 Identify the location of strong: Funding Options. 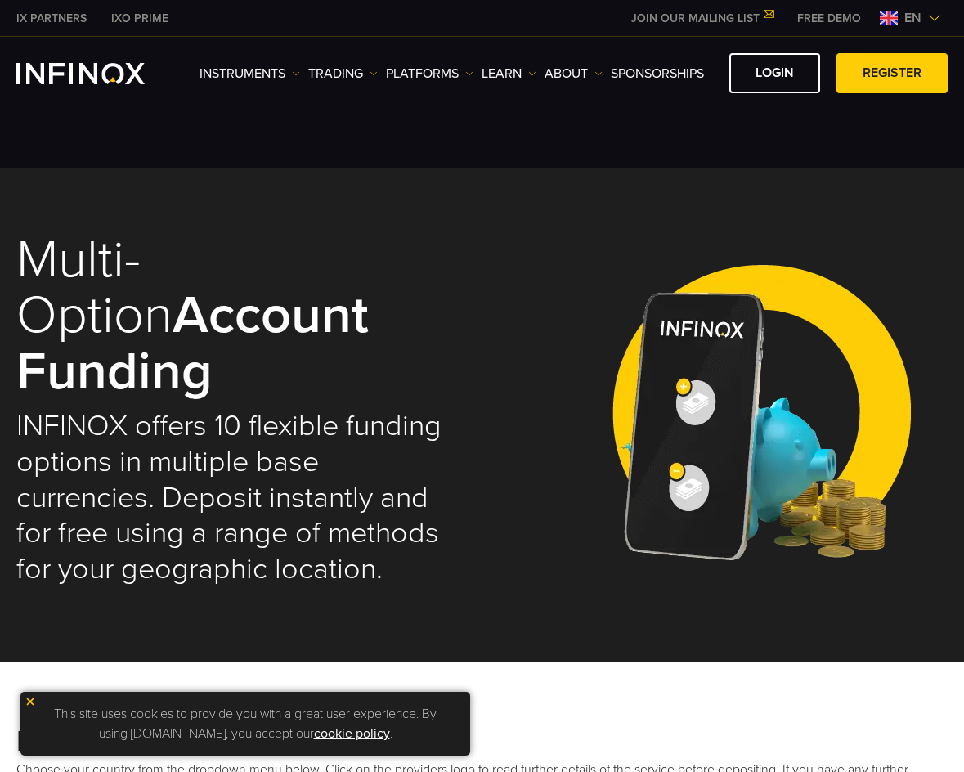
(125, 741).